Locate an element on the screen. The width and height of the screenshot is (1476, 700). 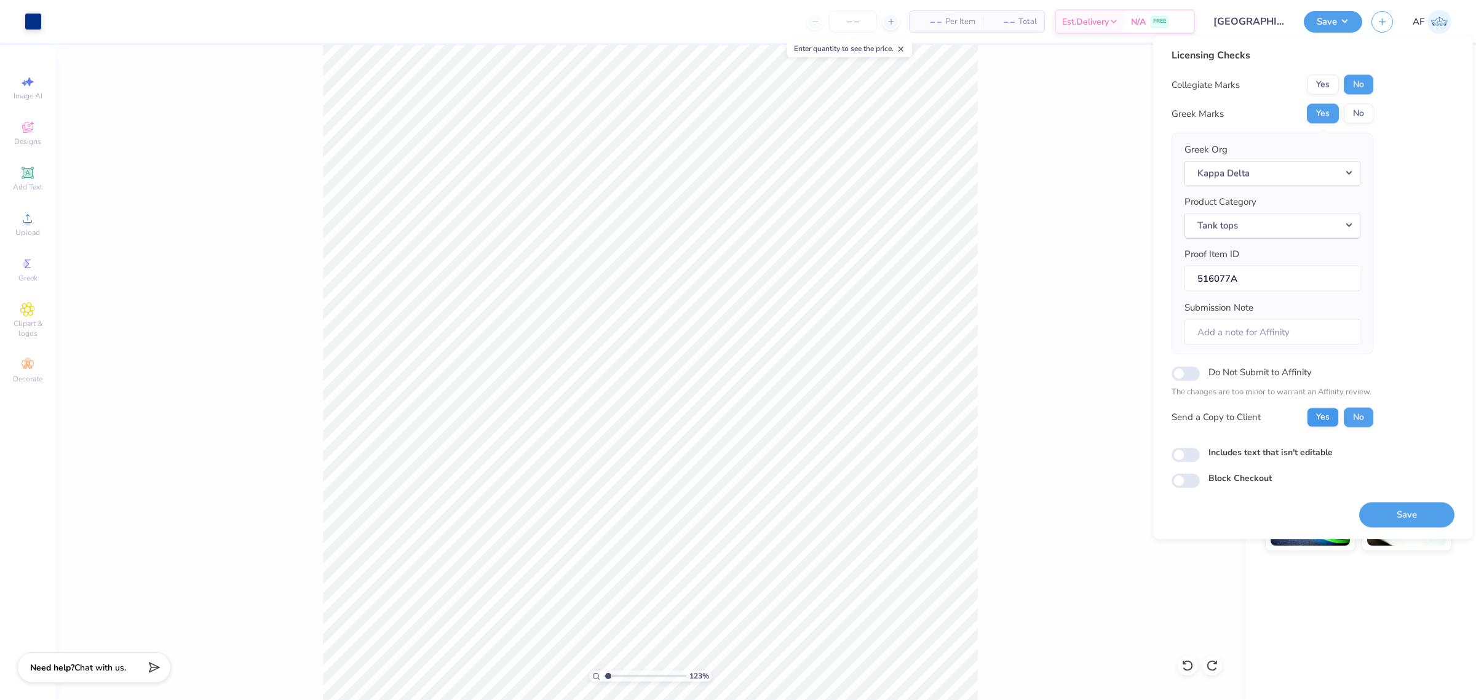
span: 123 % is located at coordinates (699, 676).